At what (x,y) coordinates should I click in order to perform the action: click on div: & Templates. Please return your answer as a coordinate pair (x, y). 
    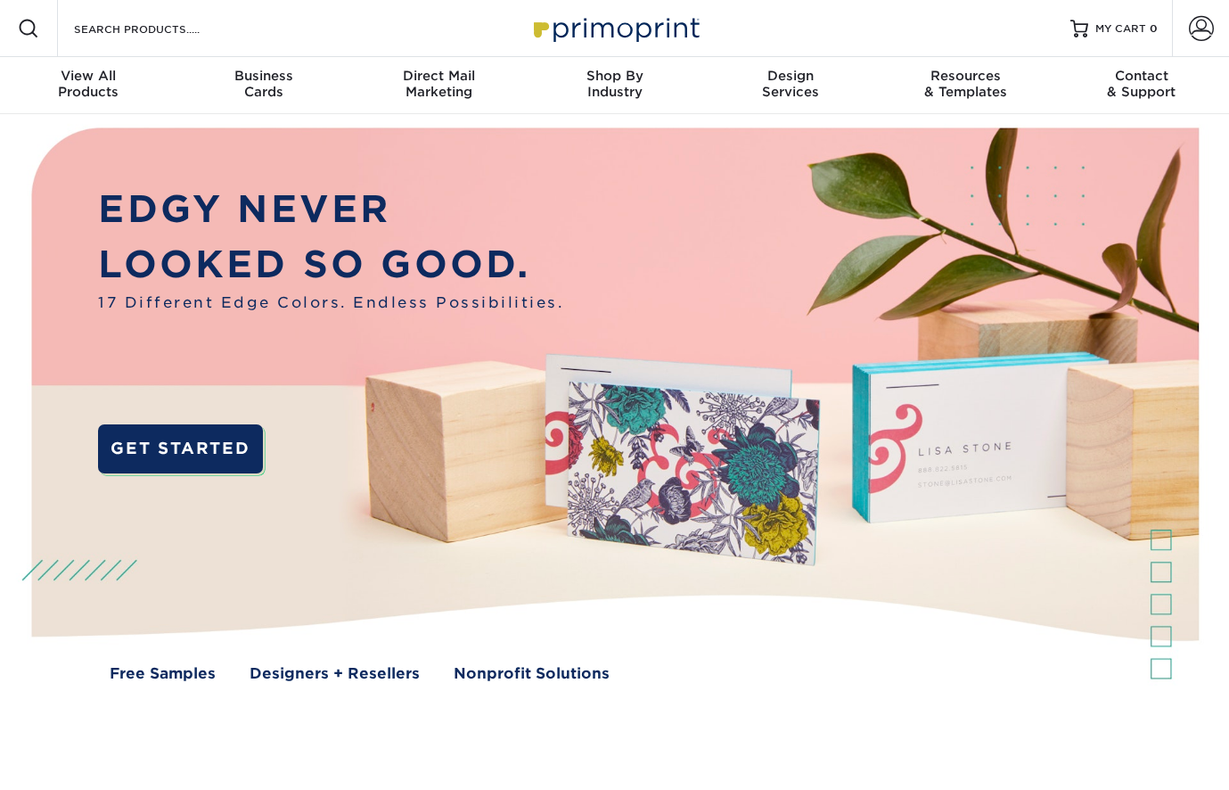
    Looking at the image, I should click on (965, 84).